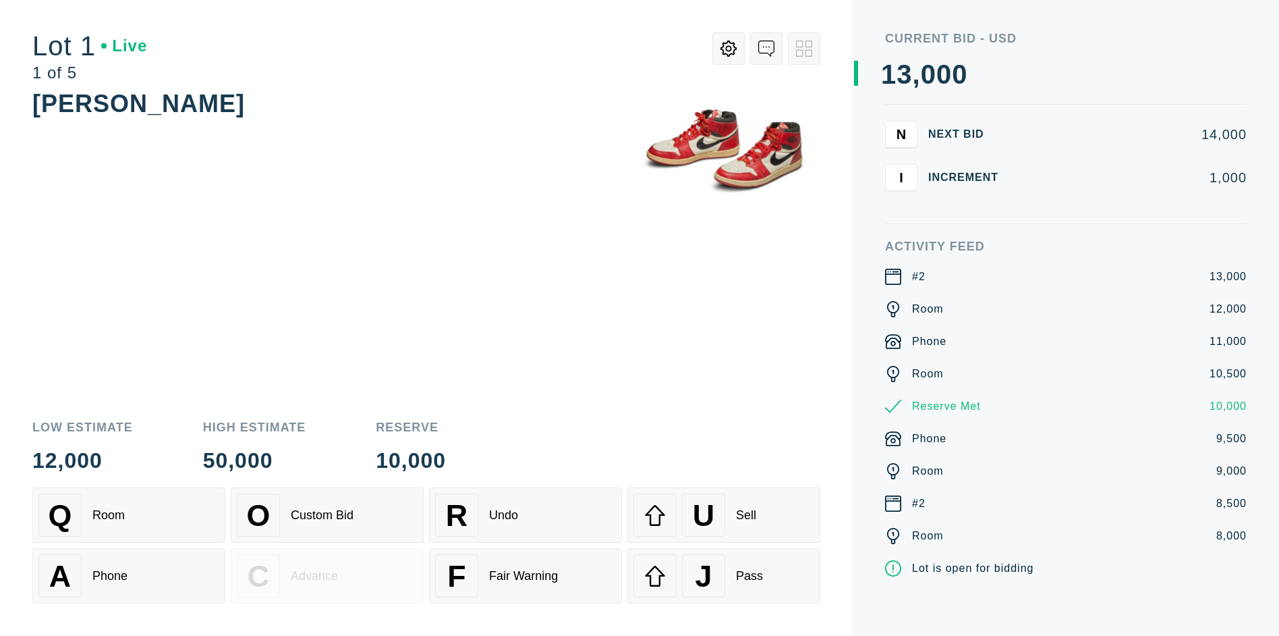 Image resolution: width=1279 pixels, height=636 pixels. What do you see at coordinates (129, 515) in the screenshot?
I see `button: QRoom` at bounding box center [129, 515].